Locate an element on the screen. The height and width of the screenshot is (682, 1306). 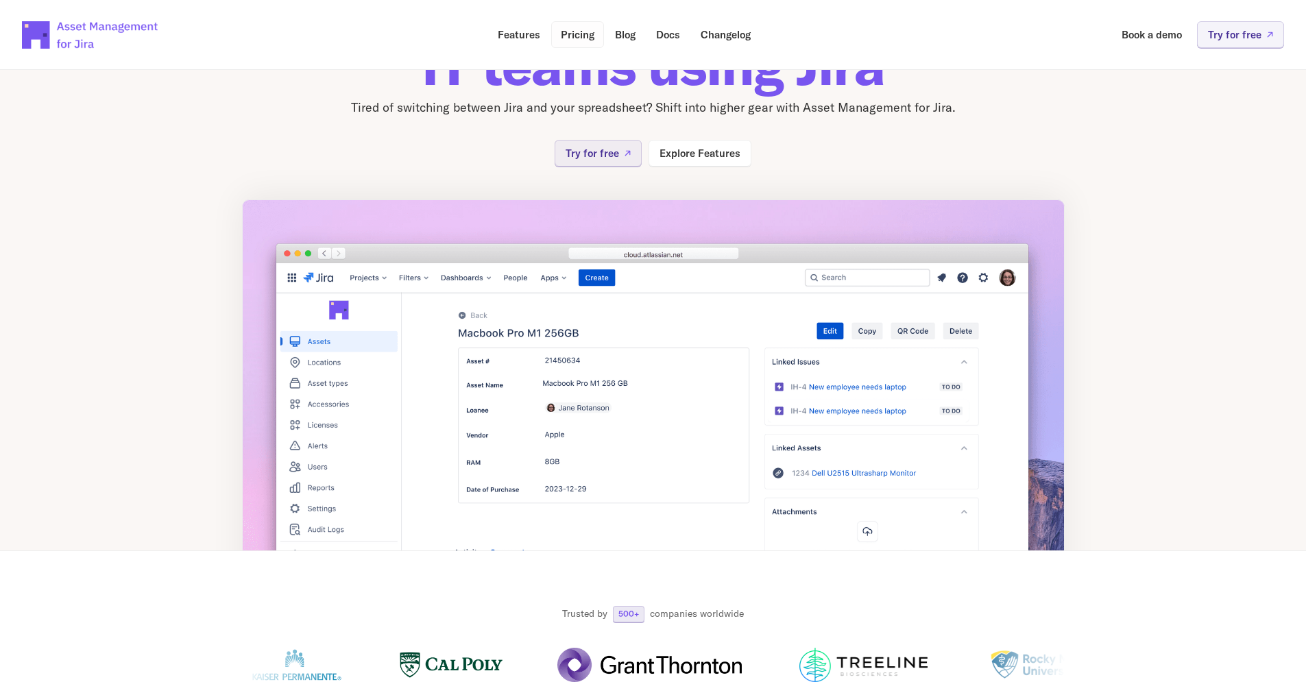
a: Docs is located at coordinates (668, 34).